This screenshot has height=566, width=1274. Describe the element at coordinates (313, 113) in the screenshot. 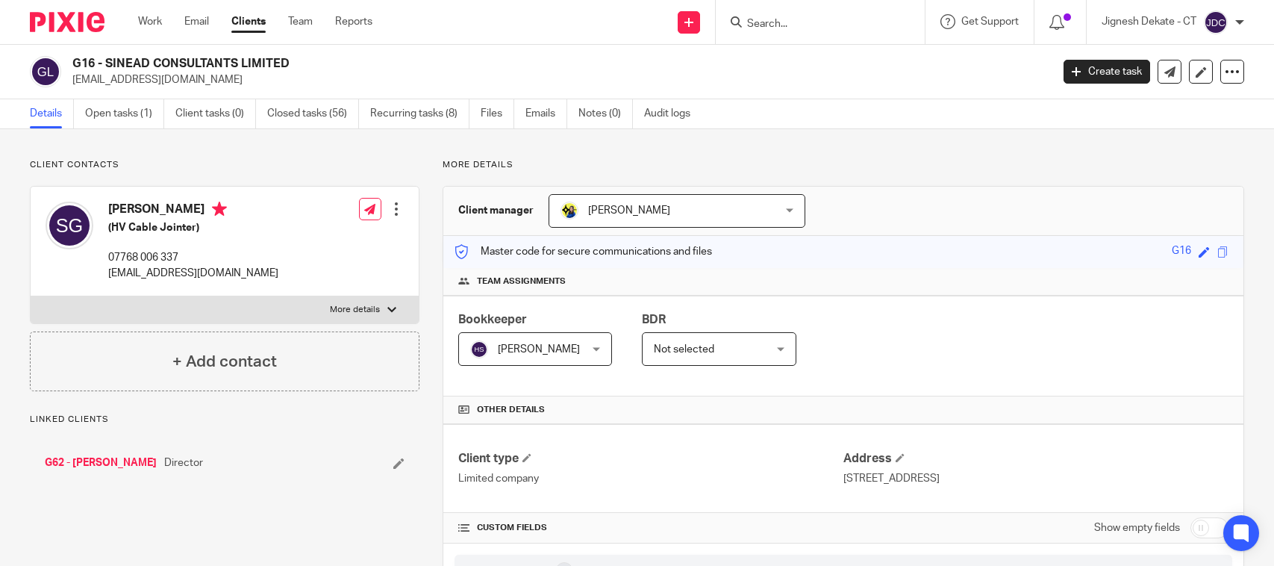

I see `a: Closed tasks (56)` at that location.